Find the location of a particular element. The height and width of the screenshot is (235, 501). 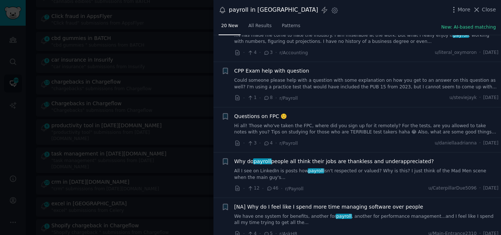

span: r/Accounting is located at coordinates (294, 53).